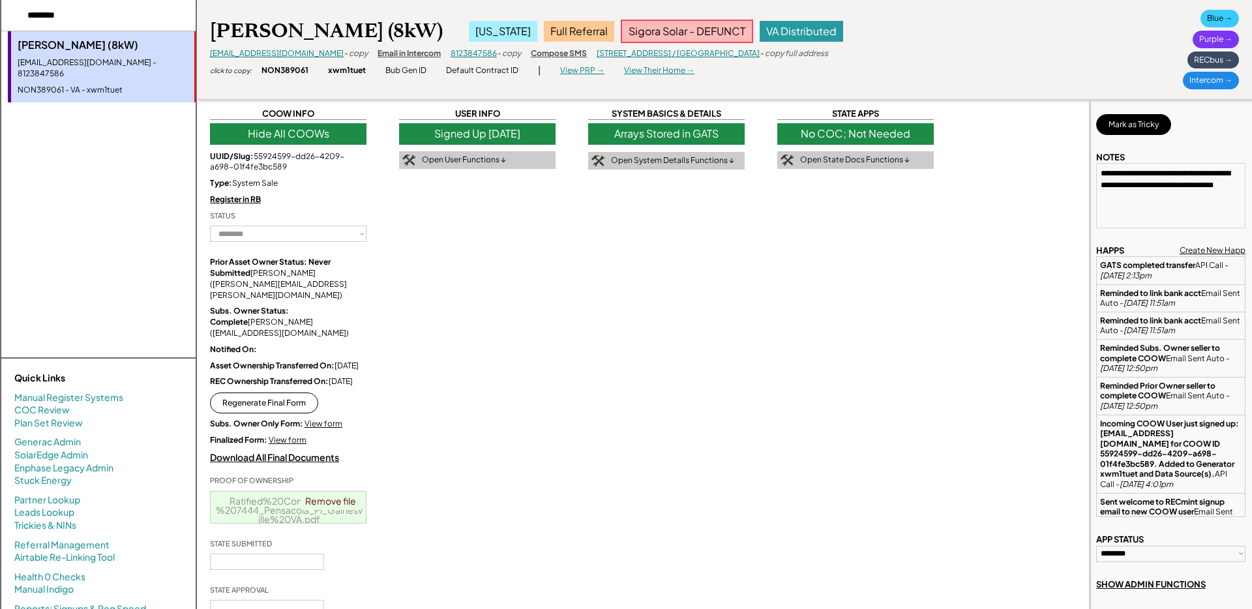 This screenshot has height=609, width=1252. Describe the element at coordinates (231, 156) in the screenshot. I see `strong: UUID/Slug:` at that location.